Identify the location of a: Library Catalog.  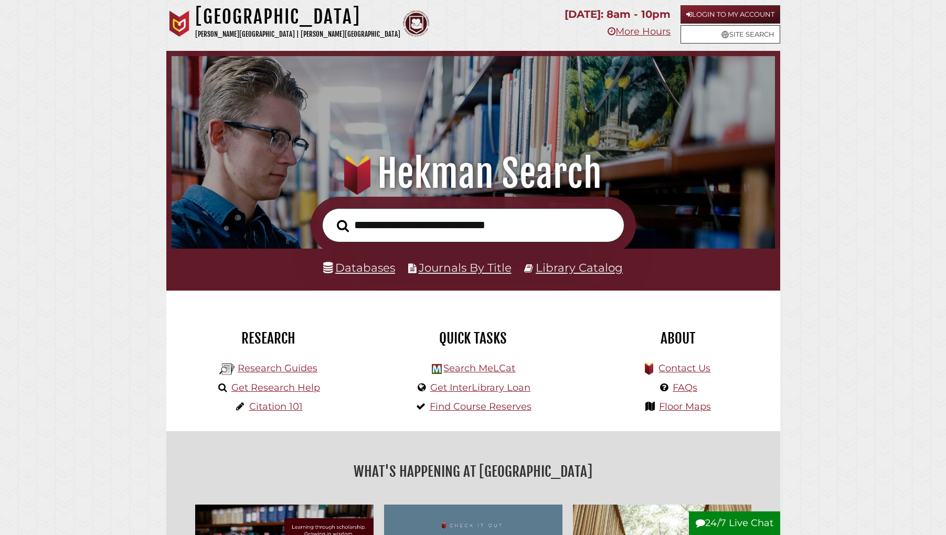
(579, 268).